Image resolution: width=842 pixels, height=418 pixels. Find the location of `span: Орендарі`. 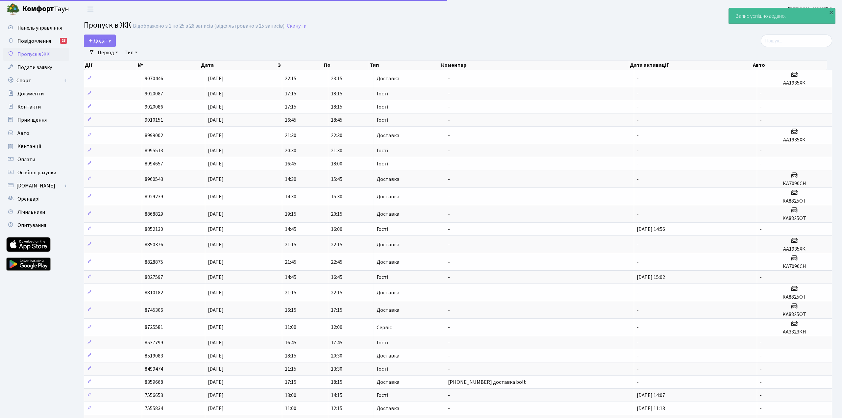

span: Орендарі is located at coordinates (28, 199).